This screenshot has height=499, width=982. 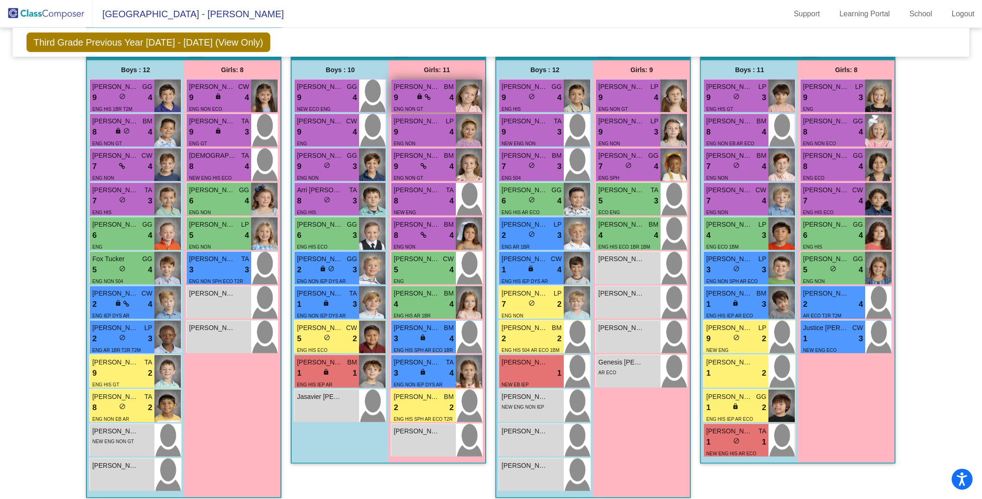 I want to click on span: ENG NON EB AR ECO, so click(x=730, y=143).